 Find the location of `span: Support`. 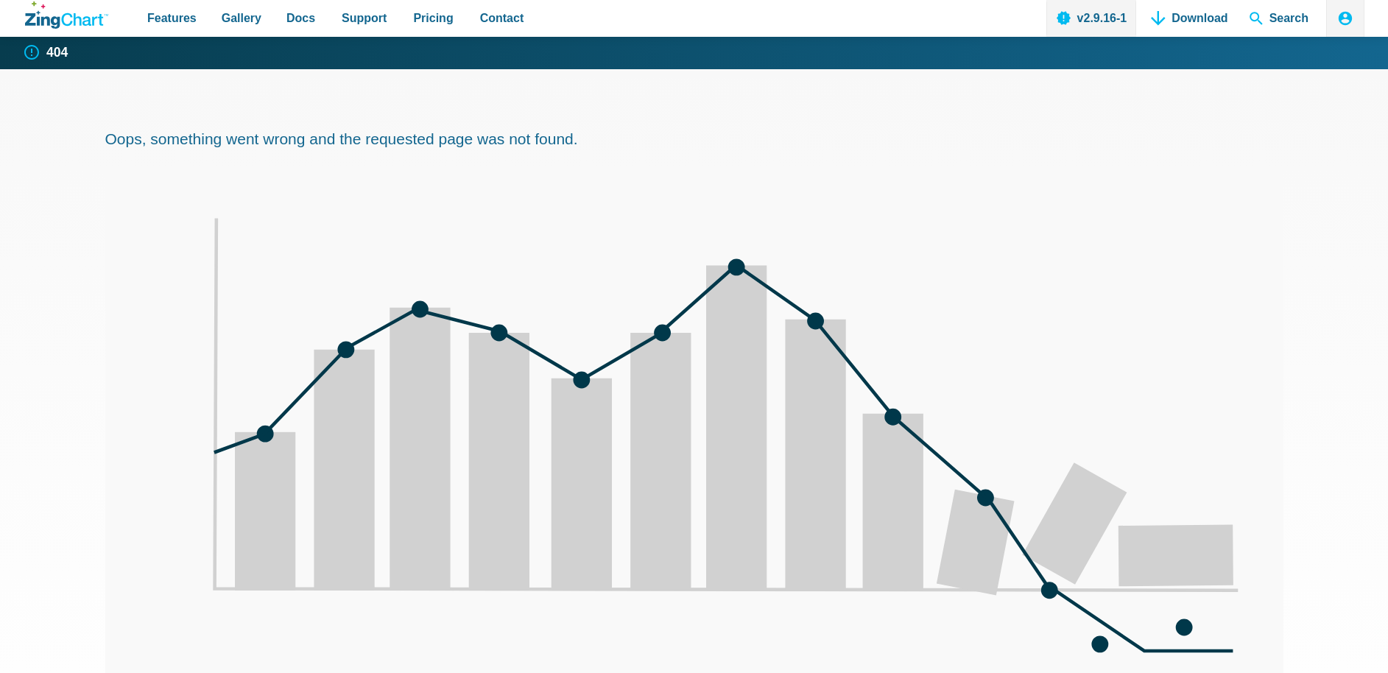

span: Support is located at coordinates (364, 18).